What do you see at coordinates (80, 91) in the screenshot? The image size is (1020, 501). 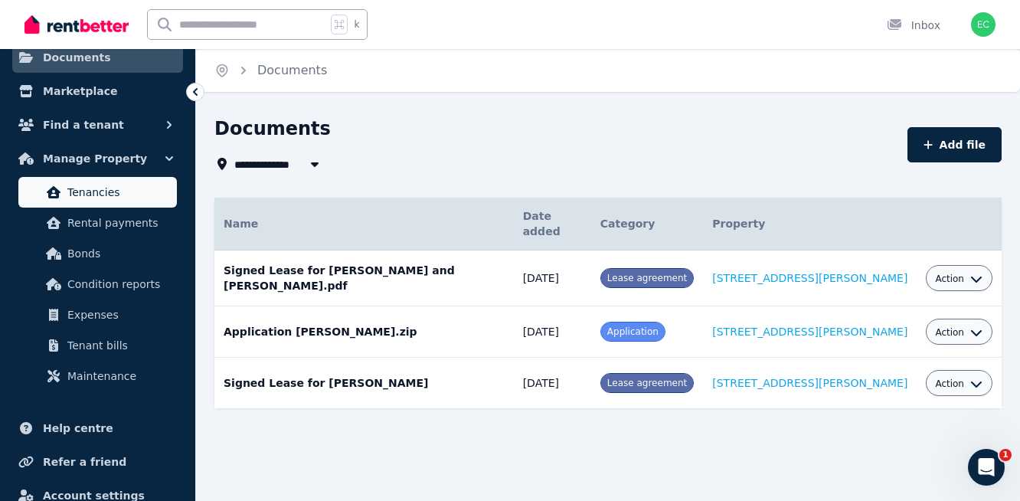 I see `span: Marketplace` at bounding box center [80, 91].